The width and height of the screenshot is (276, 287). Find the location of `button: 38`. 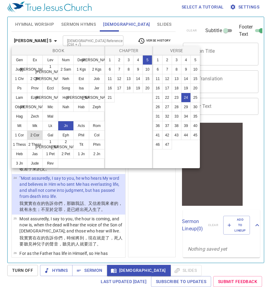

button: 38 is located at coordinates (177, 126).